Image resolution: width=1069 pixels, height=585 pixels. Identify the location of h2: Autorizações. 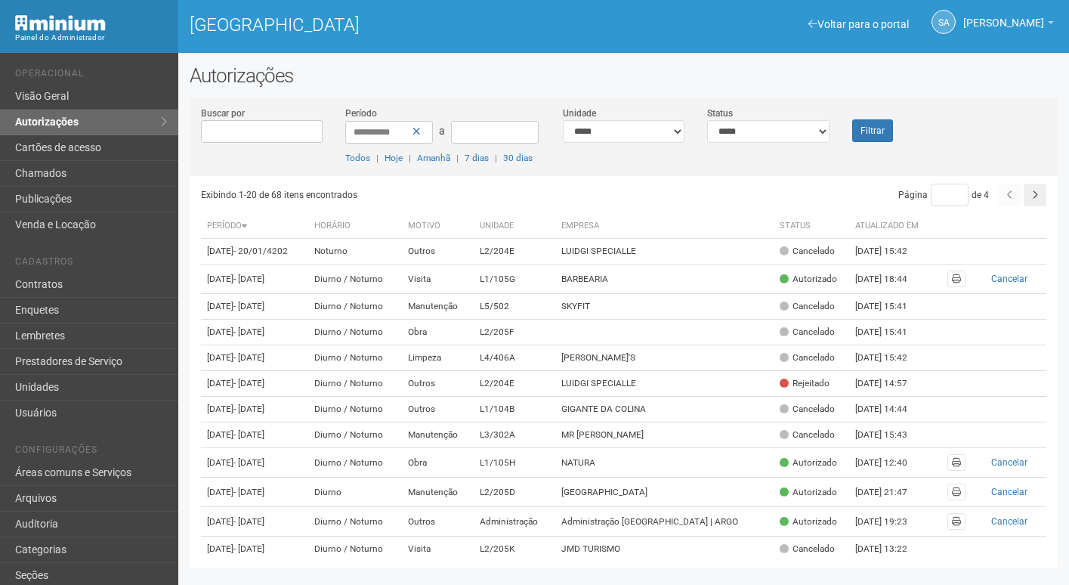
(623, 76).